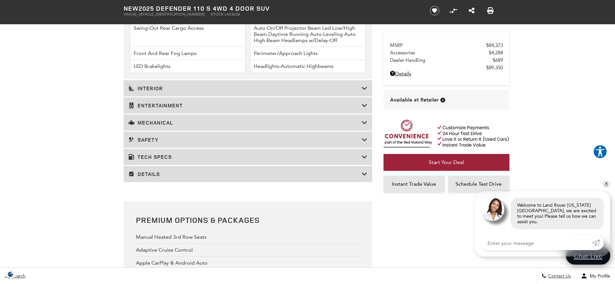  What do you see at coordinates (188, 66) in the screenshot?
I see `li: LED Brakelights` at bounding box center [188, 66].